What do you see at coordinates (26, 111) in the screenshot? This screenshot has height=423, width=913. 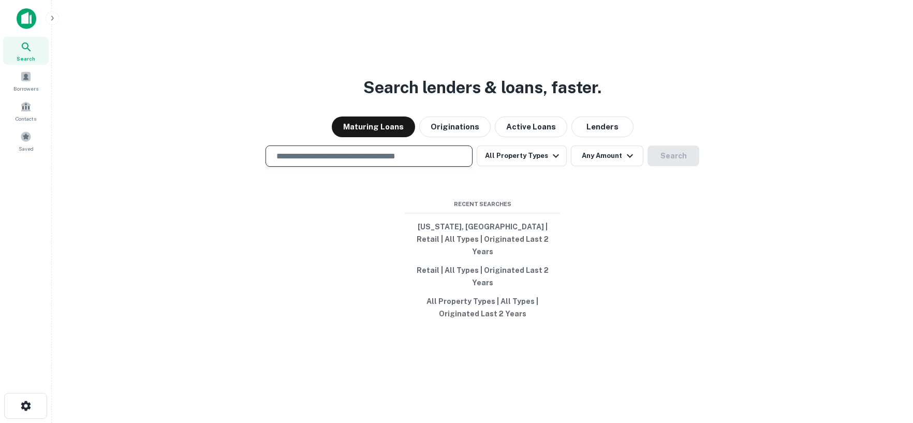 I see `a: Contacts` at bounding box center [26, 111].